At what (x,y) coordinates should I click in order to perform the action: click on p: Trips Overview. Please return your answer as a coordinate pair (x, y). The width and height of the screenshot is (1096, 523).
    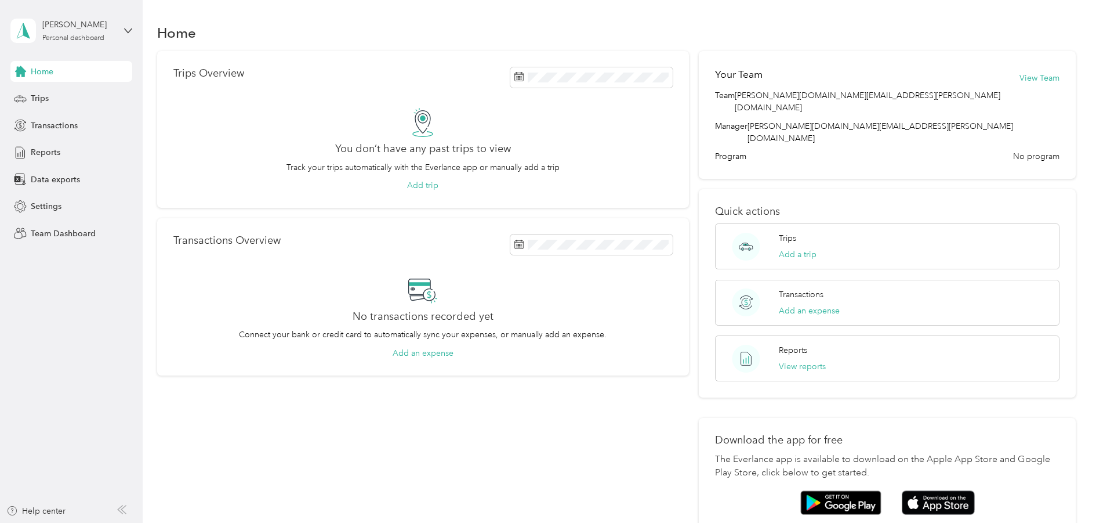
    Looking at the image, I should click on (209, 73).